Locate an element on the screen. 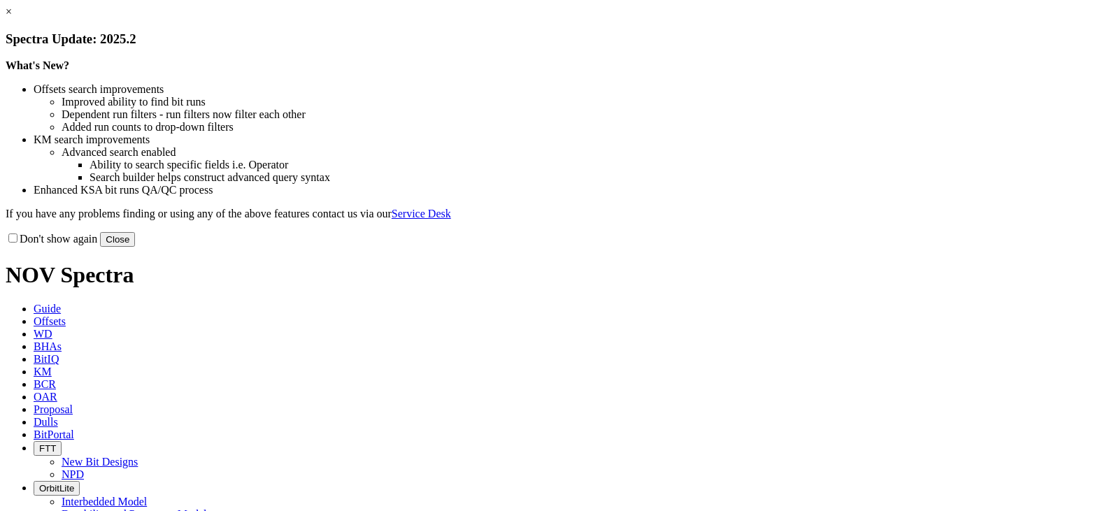  span: BCR is located at coordinates (45, 384).